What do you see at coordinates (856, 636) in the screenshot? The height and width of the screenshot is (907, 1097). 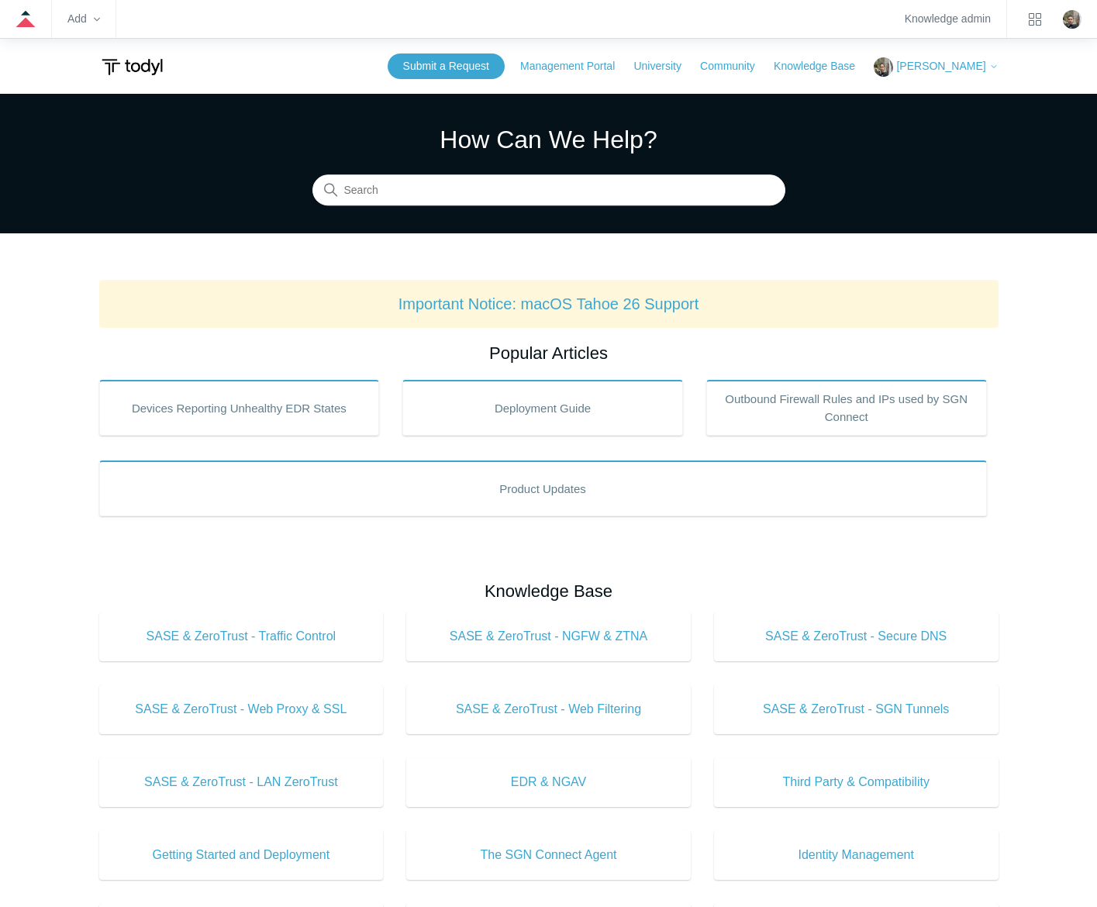 I see `a: SASE & ZeroTrust - Secure DNS` at bounding box center [856, 636].